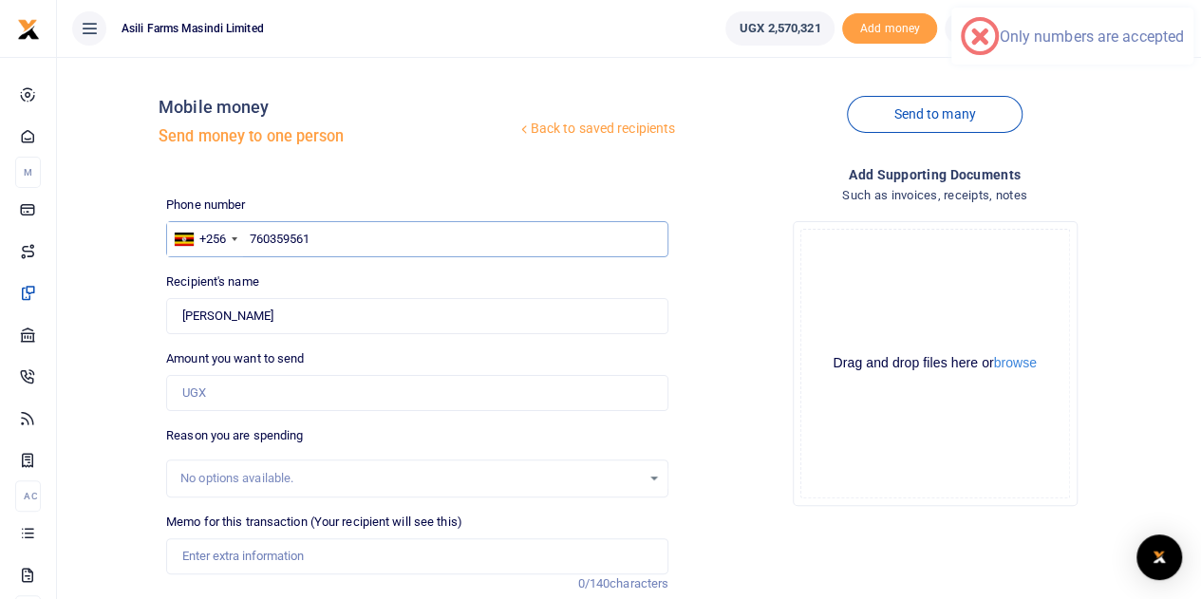 The height and width of the screenshot is (599, 1201). I want to click on input: Loading name..., so click(417, 316).